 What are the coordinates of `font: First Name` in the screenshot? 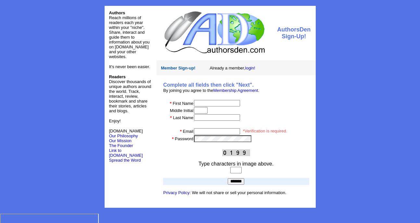 It's located at (183, 103).